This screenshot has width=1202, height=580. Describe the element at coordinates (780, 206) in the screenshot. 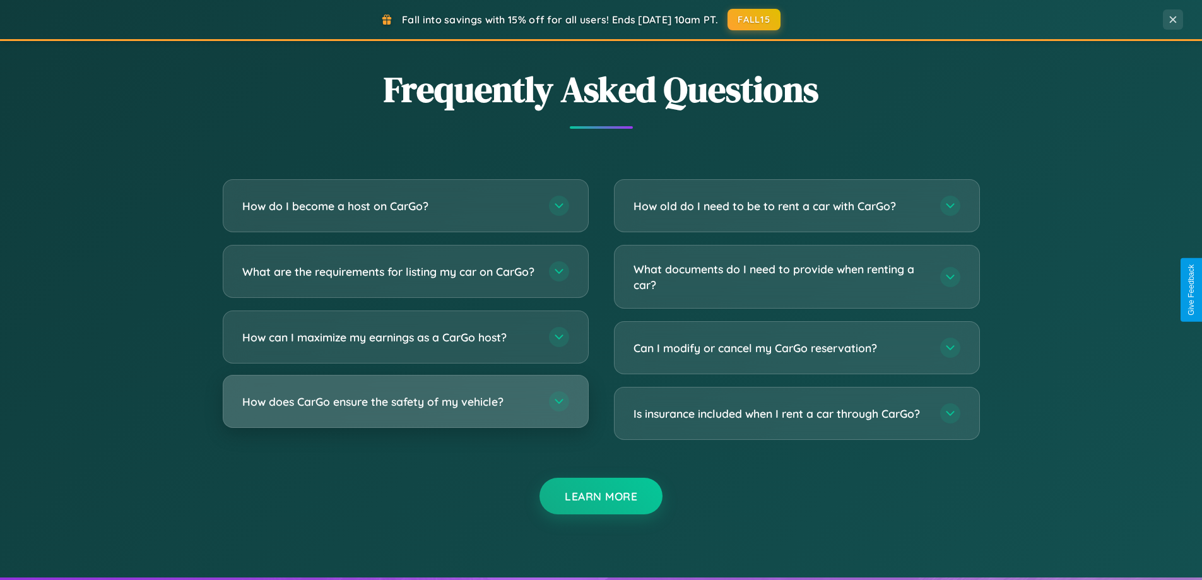

I see `h3: How old do I need to be to rent a car with CarGo?` at that location.